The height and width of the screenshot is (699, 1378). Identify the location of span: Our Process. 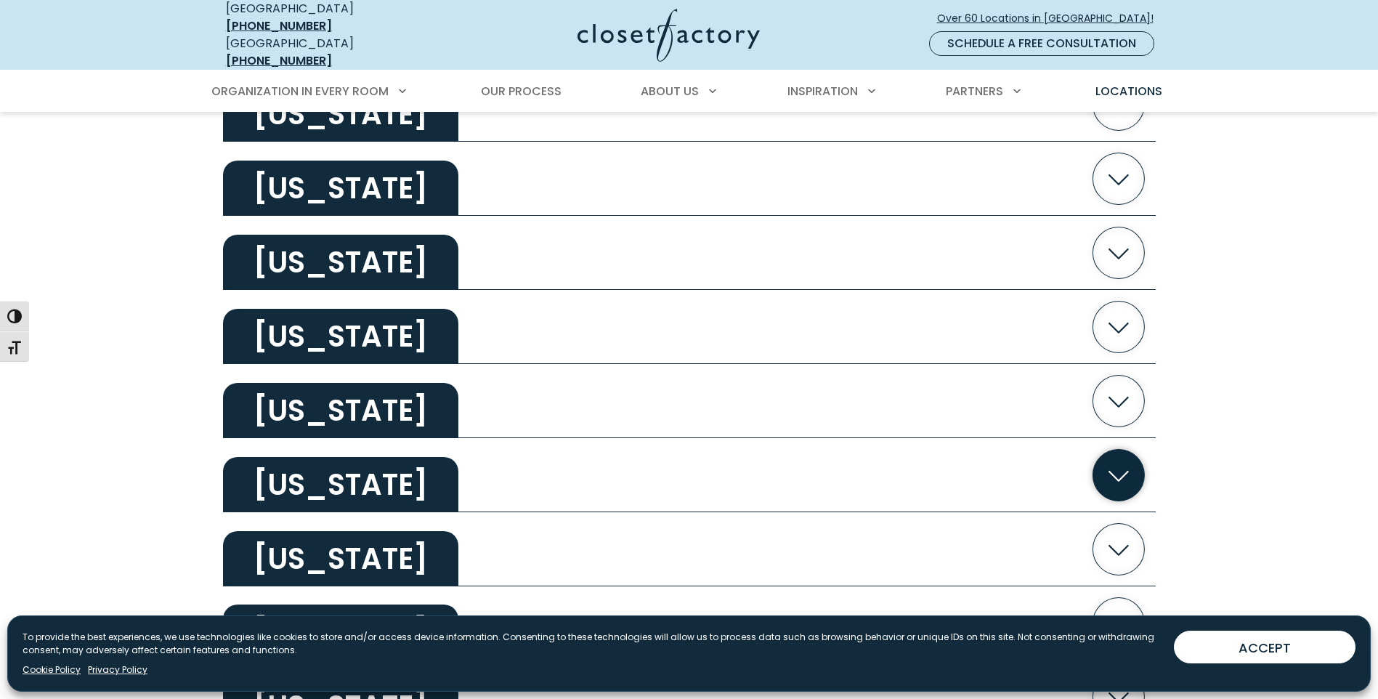
(521, 91).